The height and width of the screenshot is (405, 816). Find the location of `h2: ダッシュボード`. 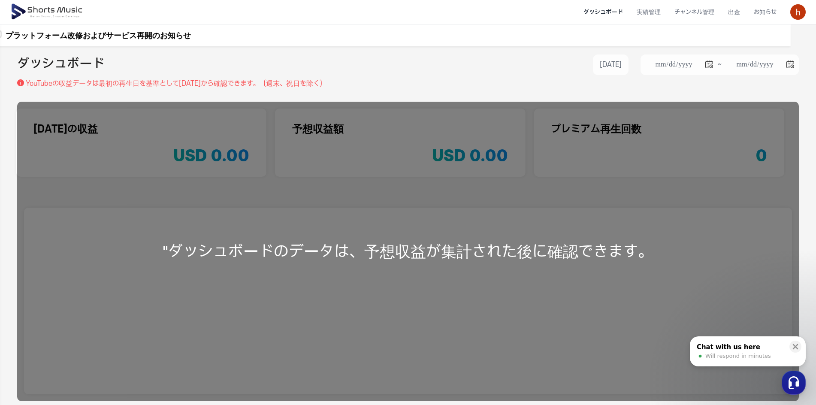

h2: ダッシュボード is located at coordinates (61, 65).